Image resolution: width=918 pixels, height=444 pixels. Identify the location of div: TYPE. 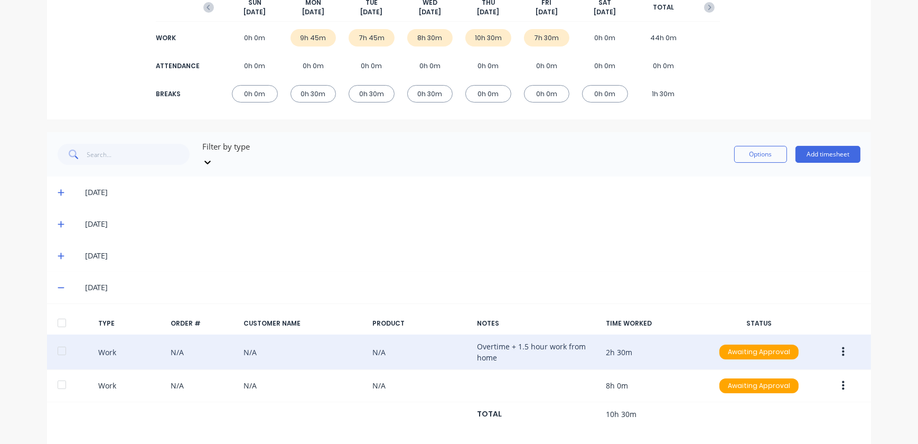
(130, 323).